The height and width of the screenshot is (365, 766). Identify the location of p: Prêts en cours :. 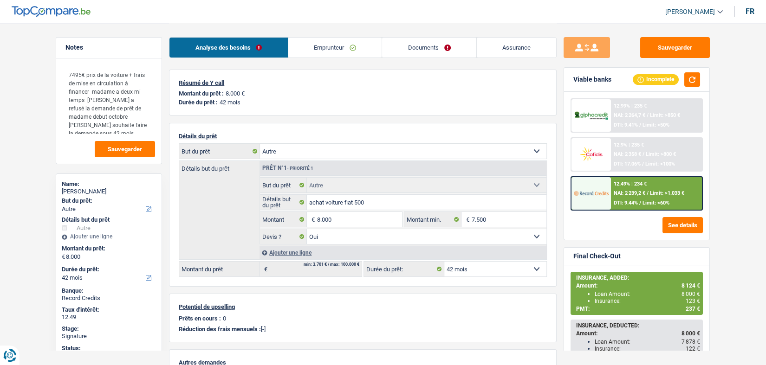
(200, 318).